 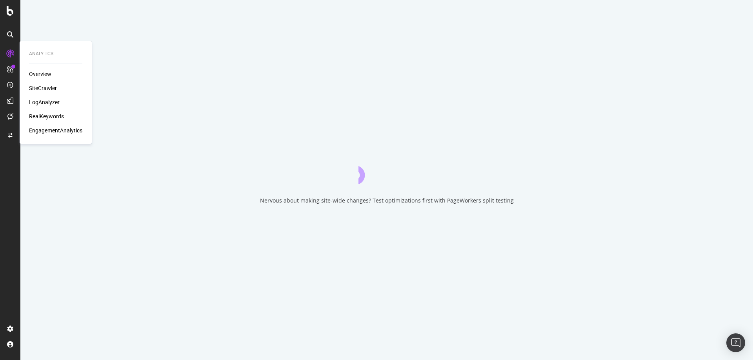 What do you see at coordinates (44, 102) in the screenshot?
I see `div: LogAnalyzer` at bounding box center [44, 102].